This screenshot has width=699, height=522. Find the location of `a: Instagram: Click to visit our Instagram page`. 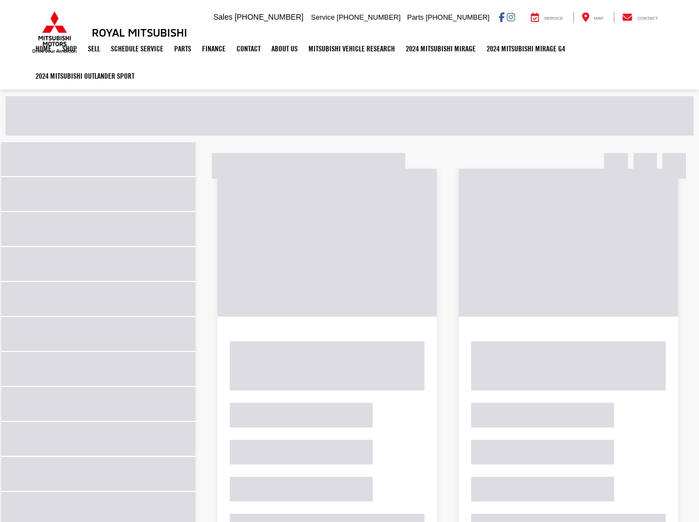

a: Instagram: Click to visit our Instagram page is located at coordinates (511, 17).